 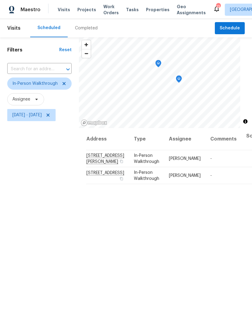 I want to click on span: Geo Assignments, so click(x=192, y=10).